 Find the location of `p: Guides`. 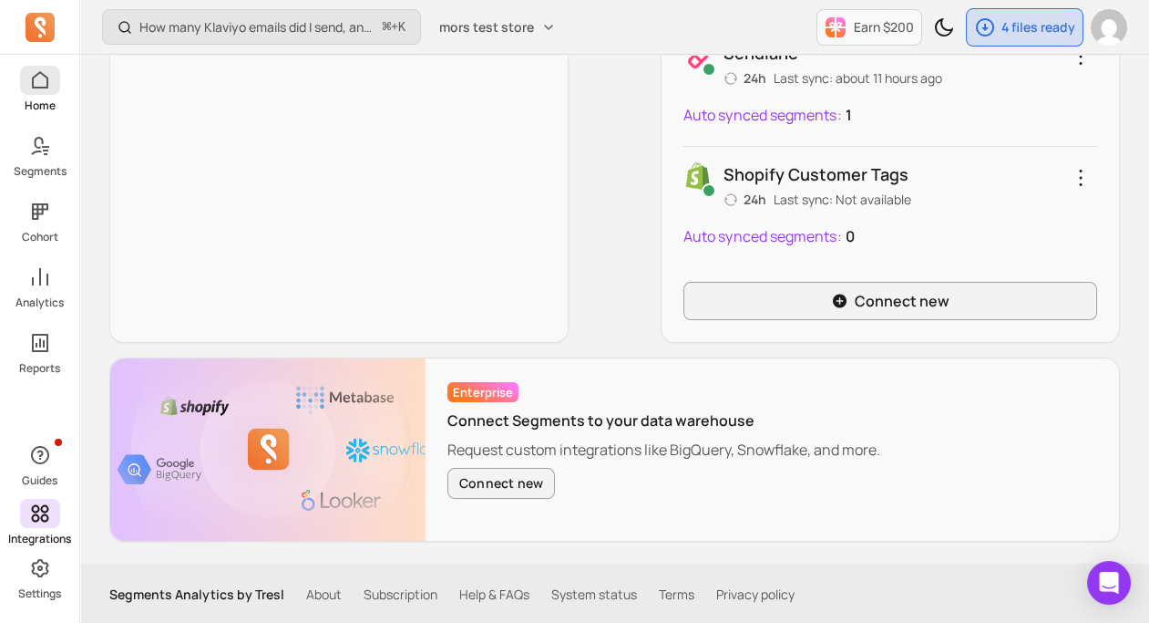

p: Guides is located at coordinates (39, 480).